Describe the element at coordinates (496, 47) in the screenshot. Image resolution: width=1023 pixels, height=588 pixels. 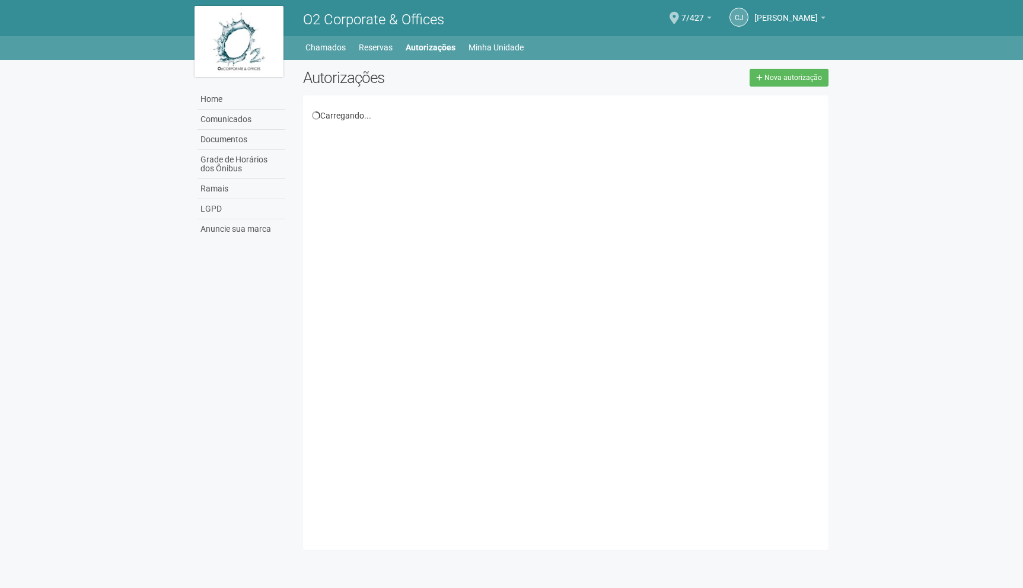
I see `a: Minha Unidade` at that location.